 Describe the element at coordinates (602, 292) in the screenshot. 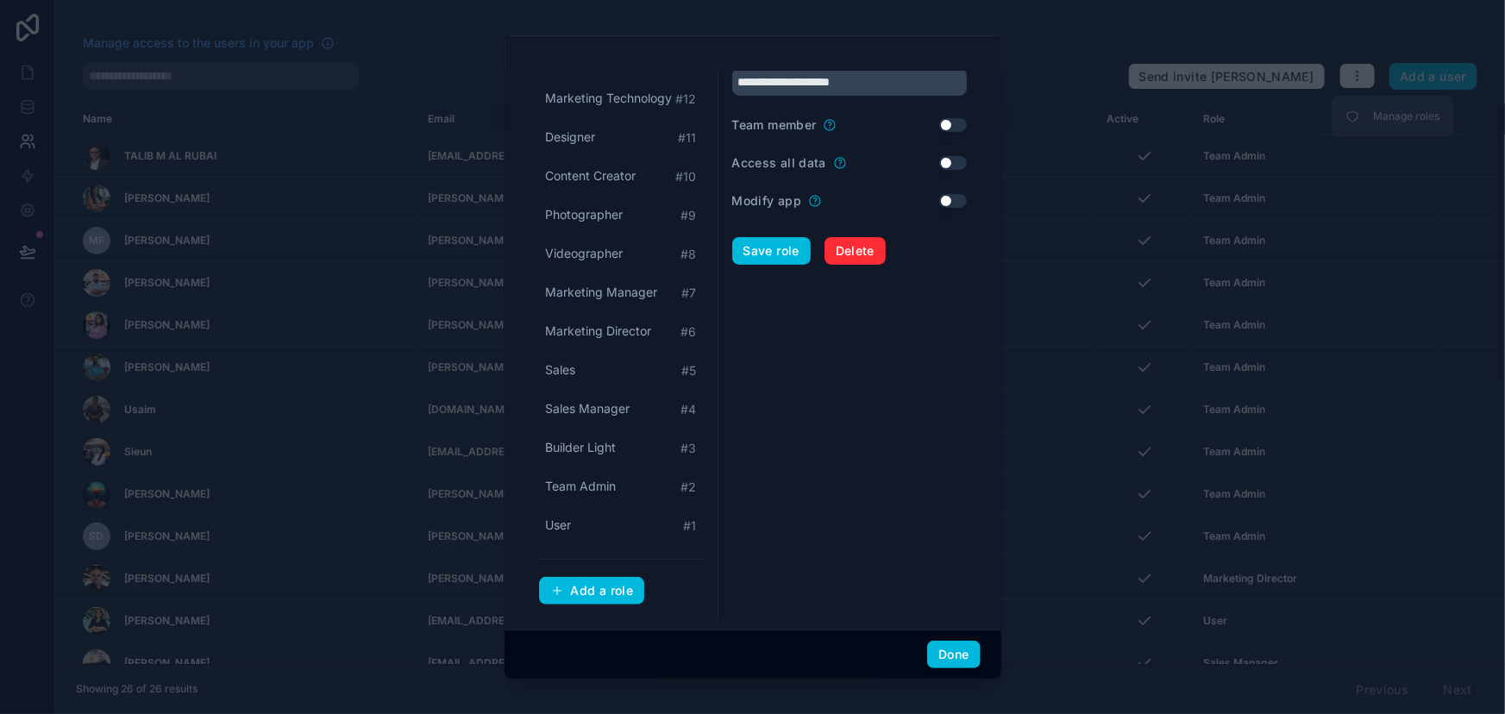

I see `span: Marketing Manager` at that location.